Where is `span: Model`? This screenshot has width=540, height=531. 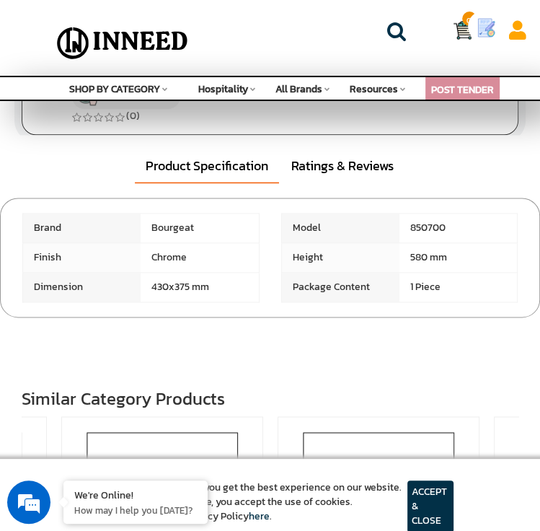 span: Model is located at coordinates (340, 228).